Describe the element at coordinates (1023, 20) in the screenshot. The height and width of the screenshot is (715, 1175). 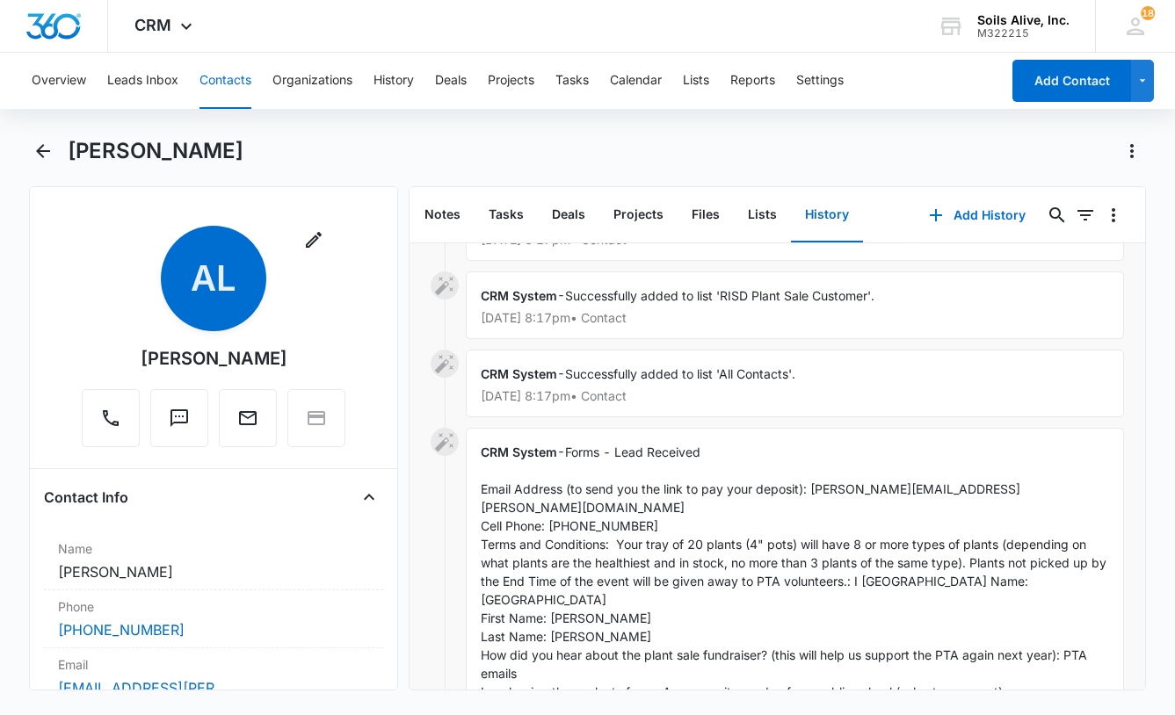
I see `div: account name` at that location.